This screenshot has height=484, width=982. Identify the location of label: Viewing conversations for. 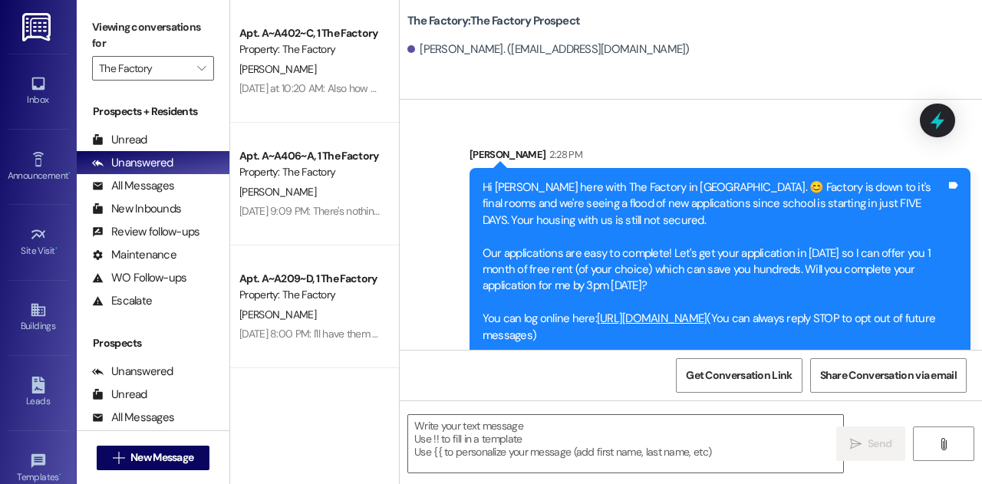
(153, 35).